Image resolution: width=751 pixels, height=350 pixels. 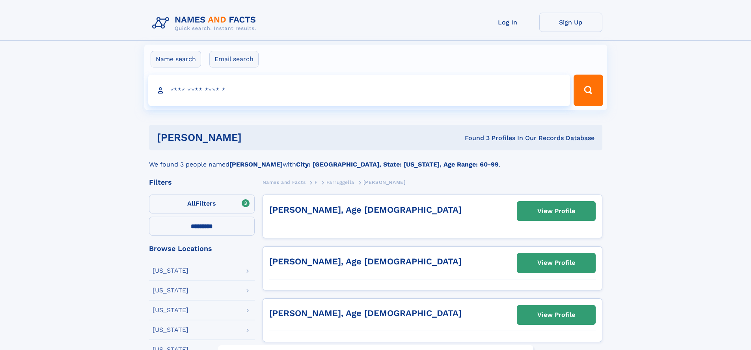 What do you see at coordinates (571, 22) in the screenshot?
I see `a: Sign Up` at bounding box center [571, 22].